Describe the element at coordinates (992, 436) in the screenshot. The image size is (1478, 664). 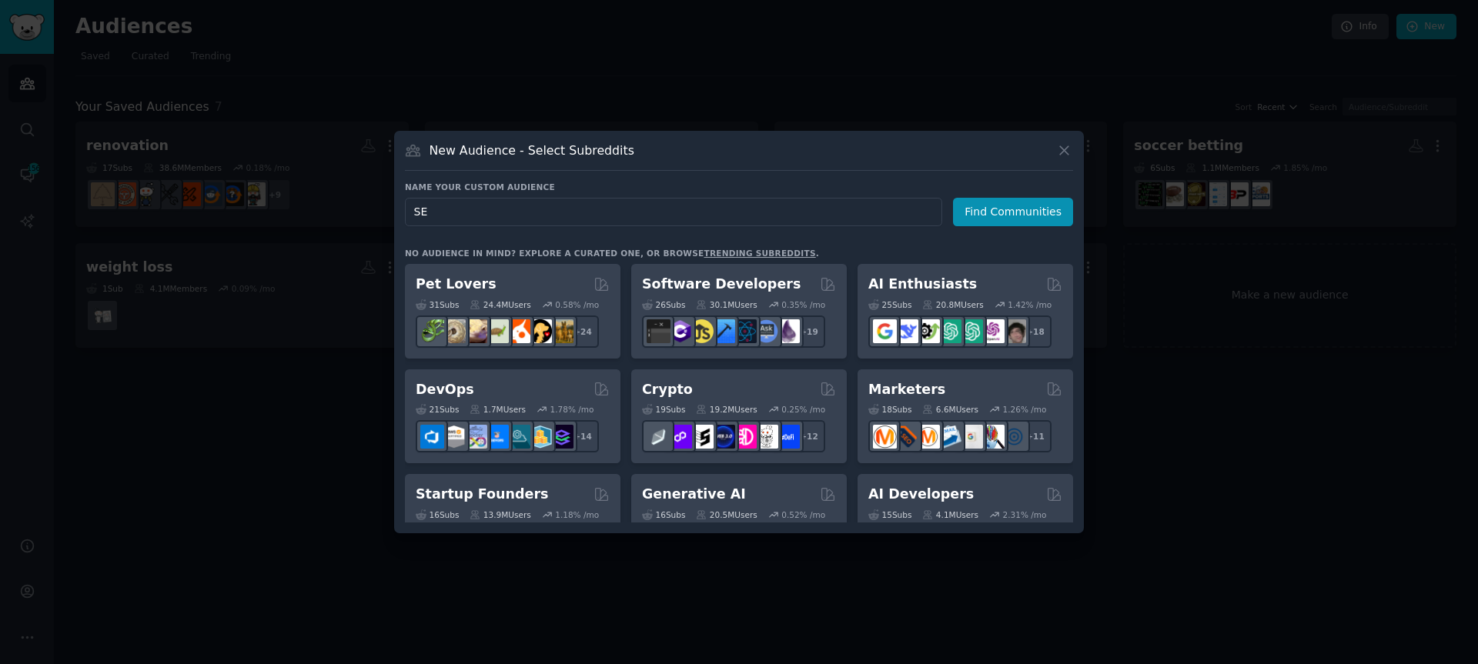
I see `img: MarketingResearch` at that location.